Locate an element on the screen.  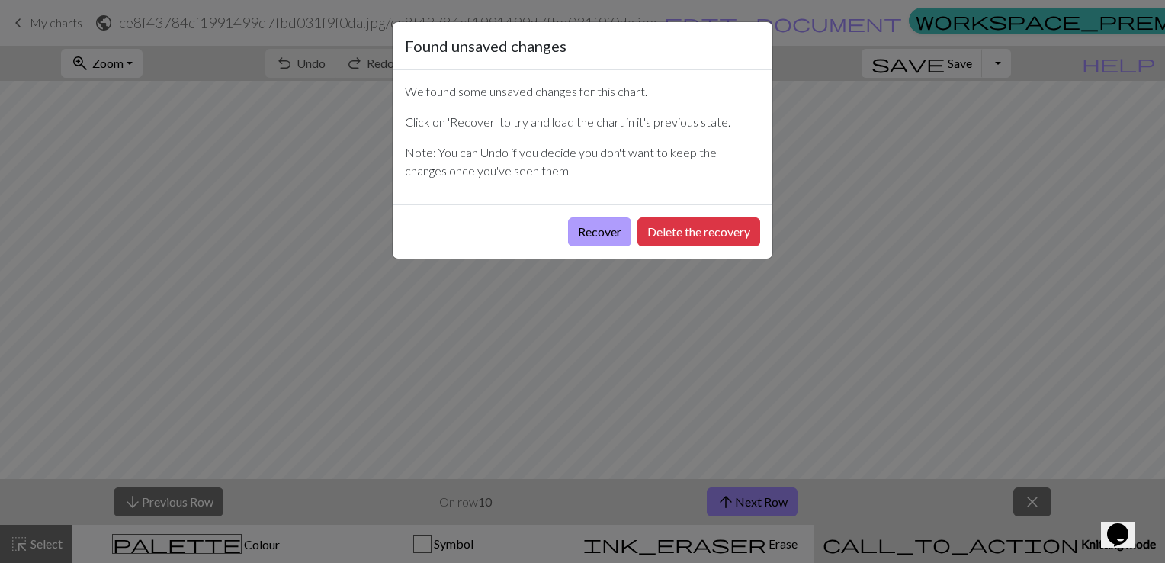
button: Recover is located at coordinates (599, 232).